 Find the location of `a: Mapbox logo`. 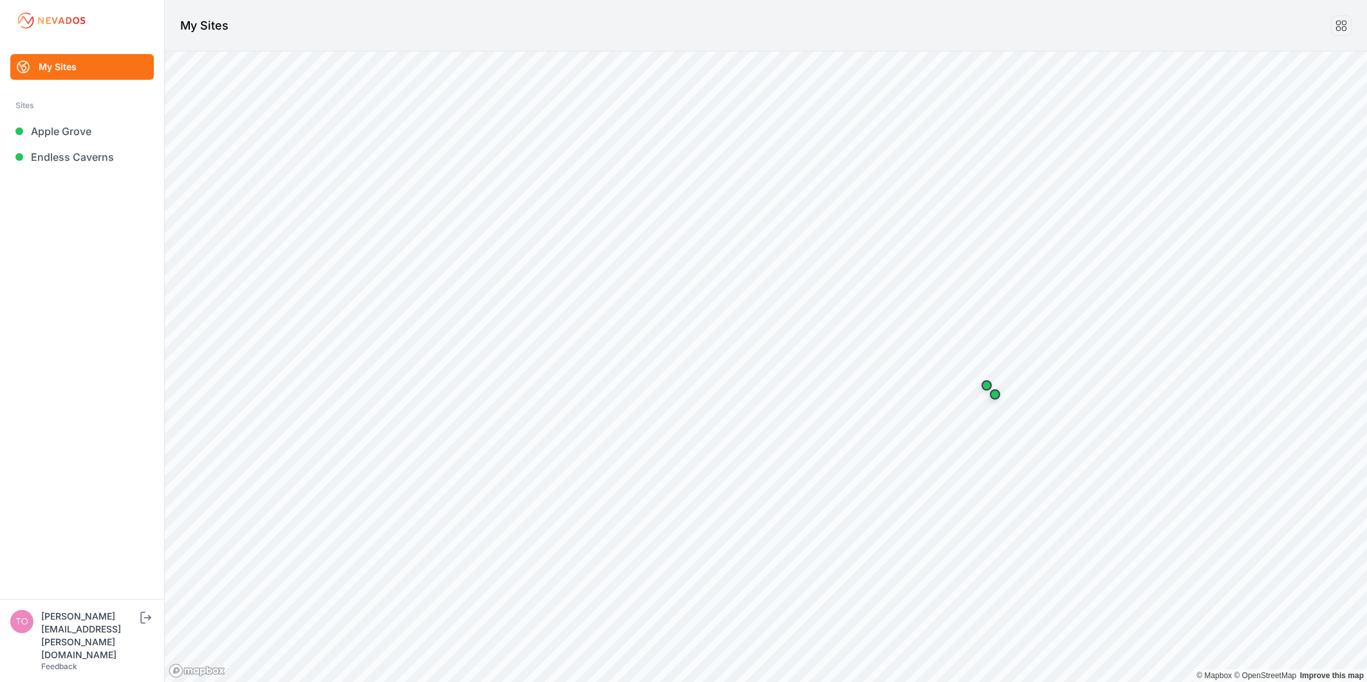

a: Mapbox logo is located at coordinates (197, 671).